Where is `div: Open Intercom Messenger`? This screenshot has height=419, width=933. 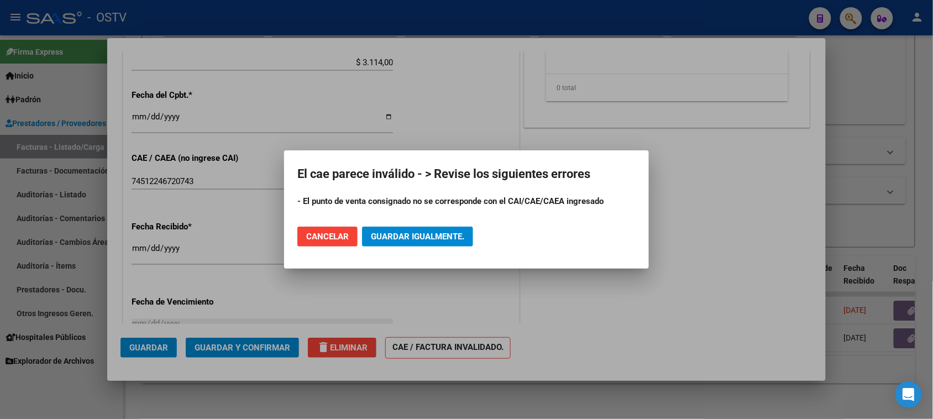 div: Open Intercom Messenger is located at coordinates (909, 395).